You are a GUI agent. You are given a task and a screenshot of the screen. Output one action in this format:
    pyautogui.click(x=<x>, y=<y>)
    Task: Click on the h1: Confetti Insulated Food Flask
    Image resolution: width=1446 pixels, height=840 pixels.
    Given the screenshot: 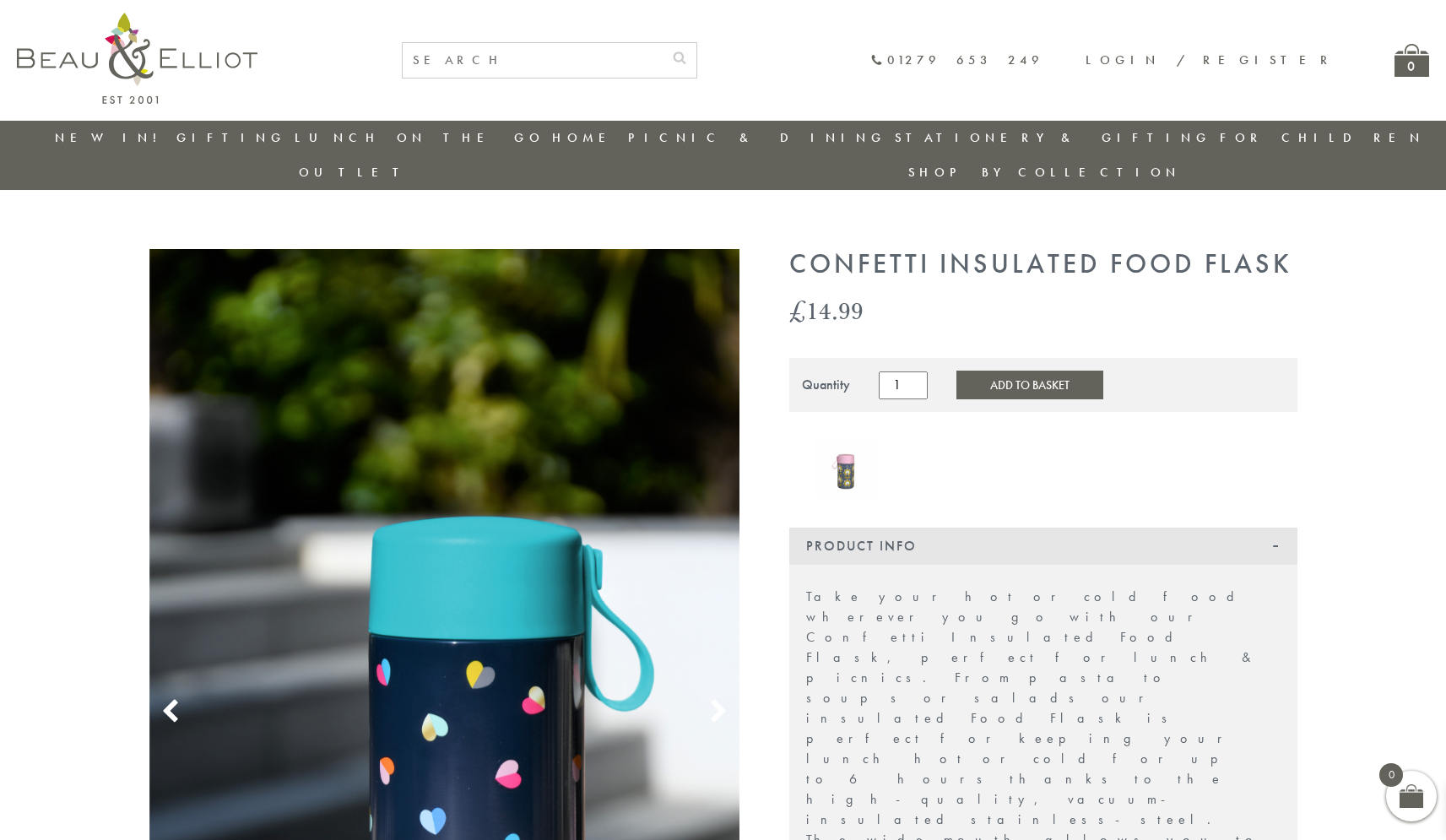 What is the action you would take?
    pyautogui.click(x=1043, y=264)
    